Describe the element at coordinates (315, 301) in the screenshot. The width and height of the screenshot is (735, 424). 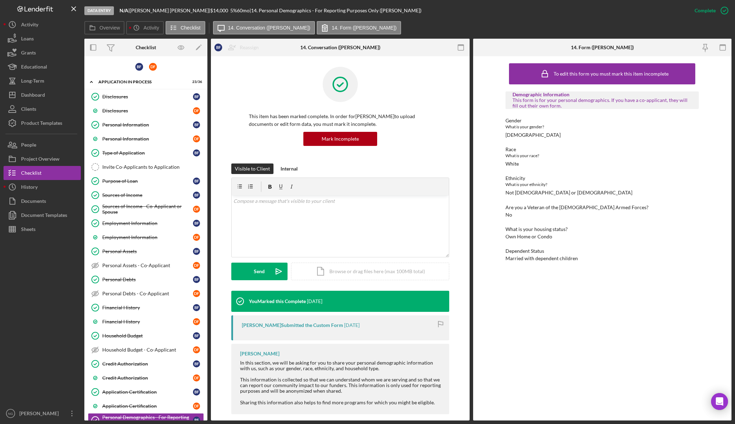
I see `time: 2025-09-08 19:00` at that location.